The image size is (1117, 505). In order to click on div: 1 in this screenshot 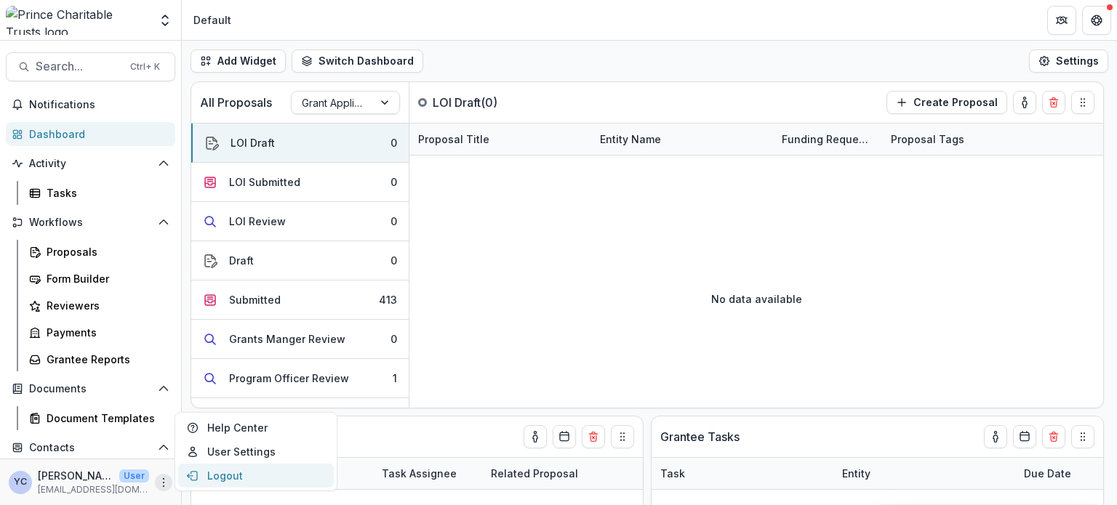, I will do `click(395, 378)`.